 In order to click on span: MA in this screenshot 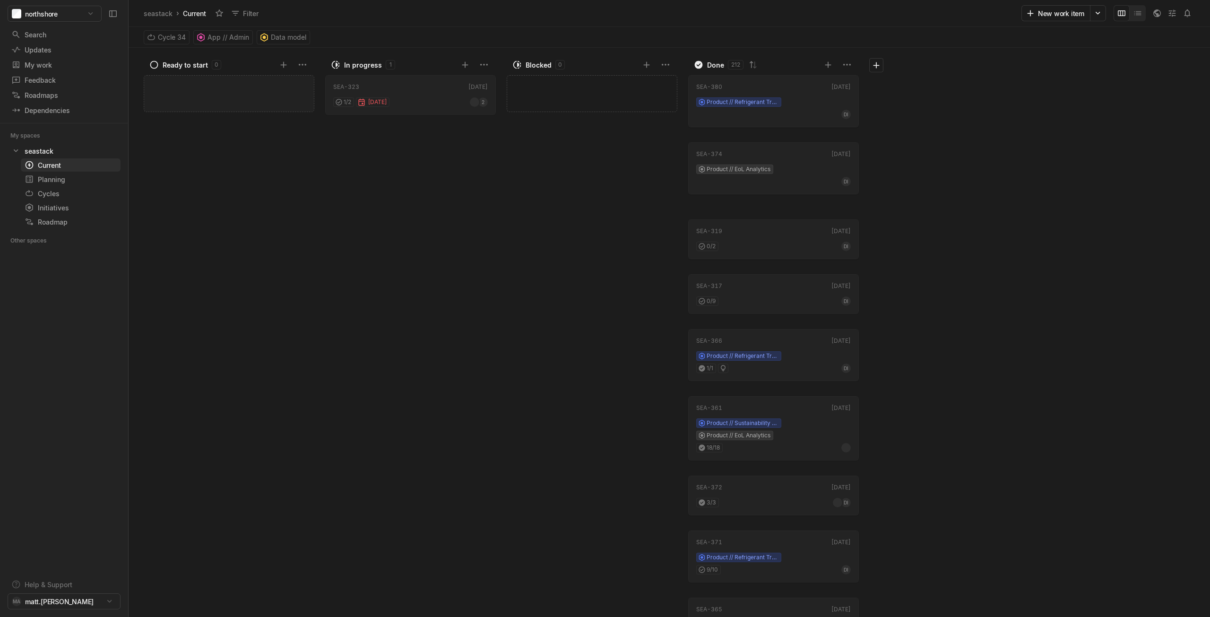, I will do `click(16, 601)`.